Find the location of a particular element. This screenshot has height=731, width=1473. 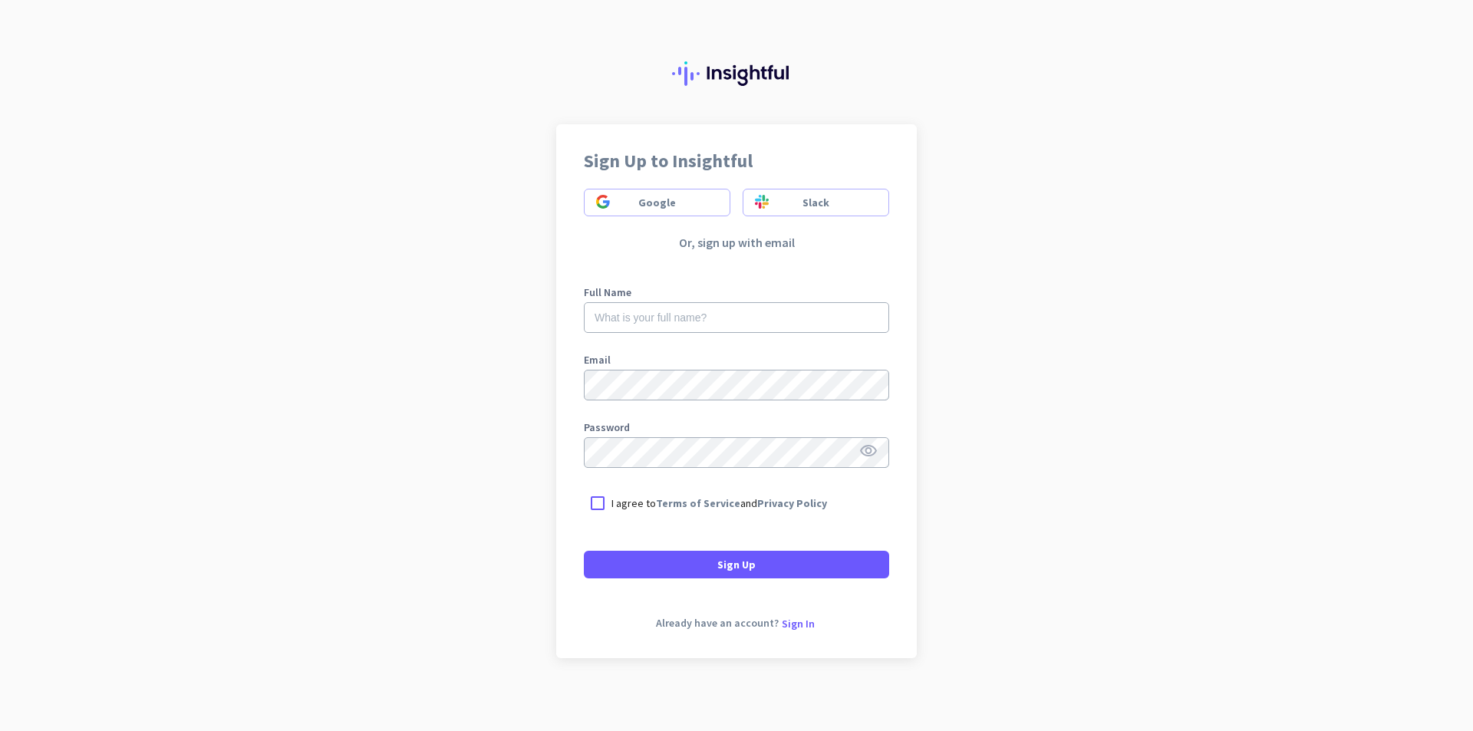

a: Terms of Service is located at coordinates (698, 503).